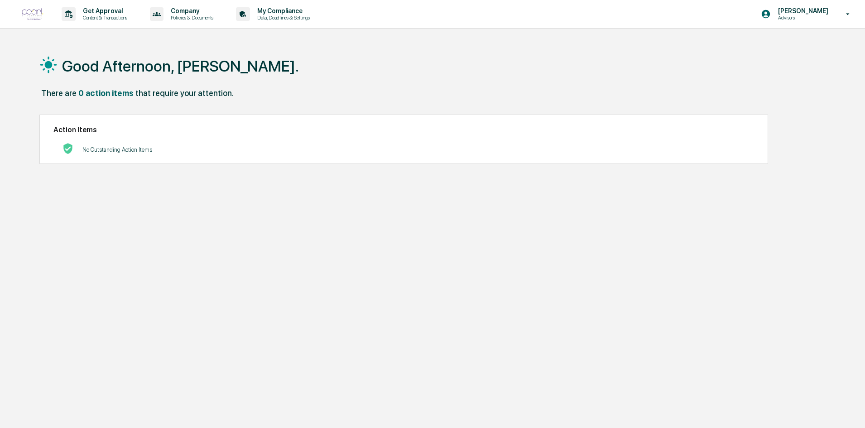 The image size is (865, 428). I want to click on img: logo, so click(33, 14).